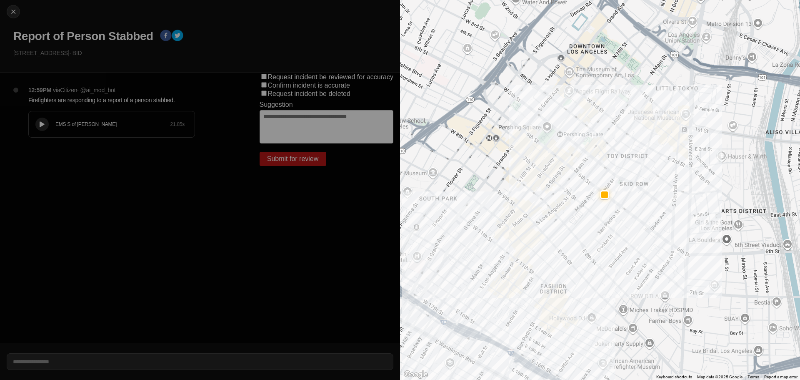  What do you see at coordinates (13, 12) in the screenshot?
I see `img: cancel` at bounding box center [13, 12].